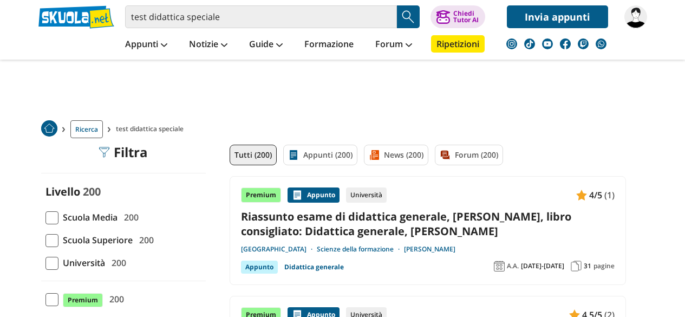  I want to click on span: 31, so click(587, 266).